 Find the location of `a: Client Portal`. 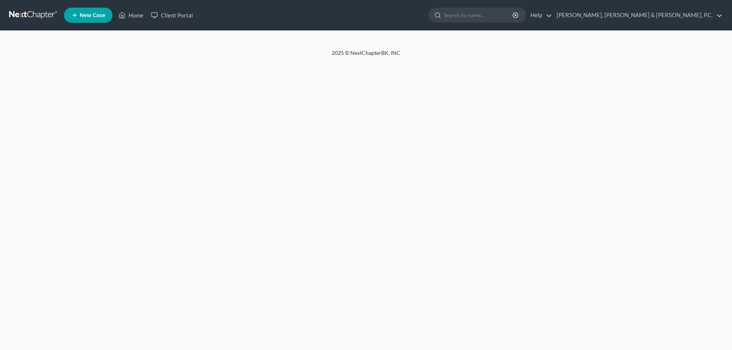

a: Client Portal is located at coordinates (172, 15).